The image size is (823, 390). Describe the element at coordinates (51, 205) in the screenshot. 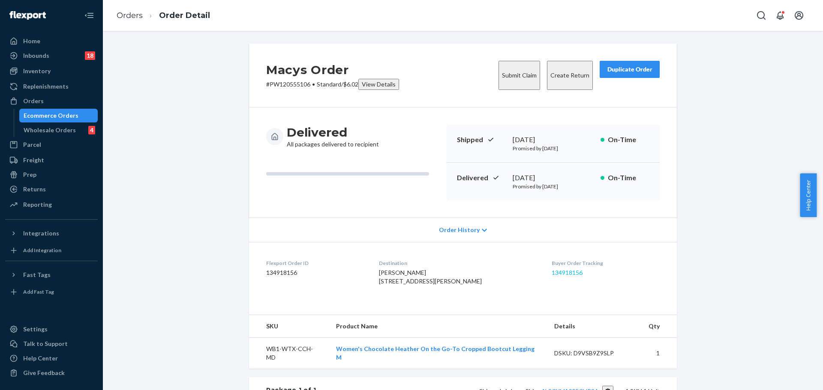

I see `a: Reporting` at that location.